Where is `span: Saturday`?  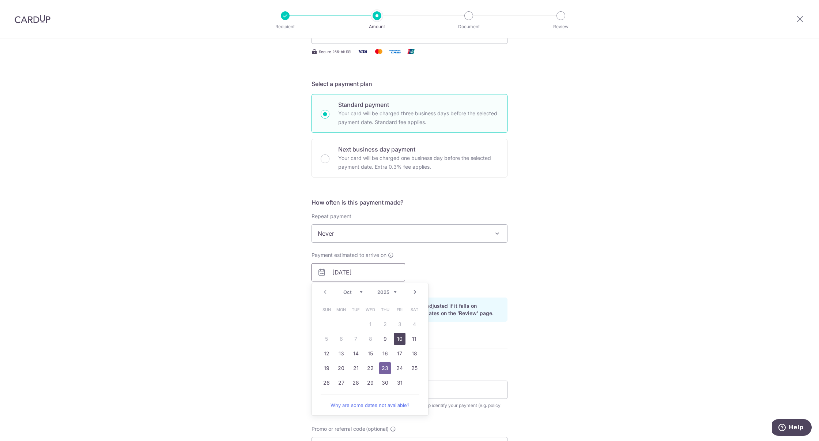
span: Saturday is located at coordinates (414, 309).